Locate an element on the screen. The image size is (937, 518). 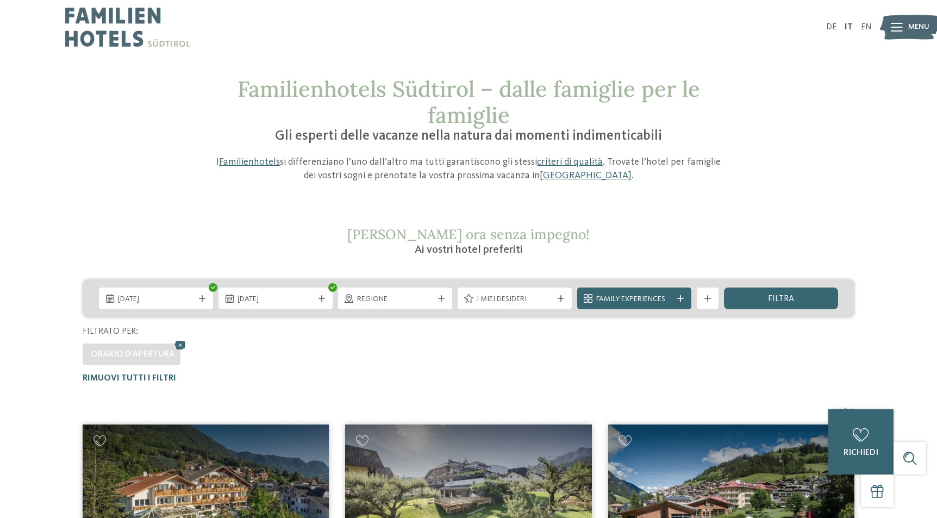
span: Menu is located at coordinates (918, 27).